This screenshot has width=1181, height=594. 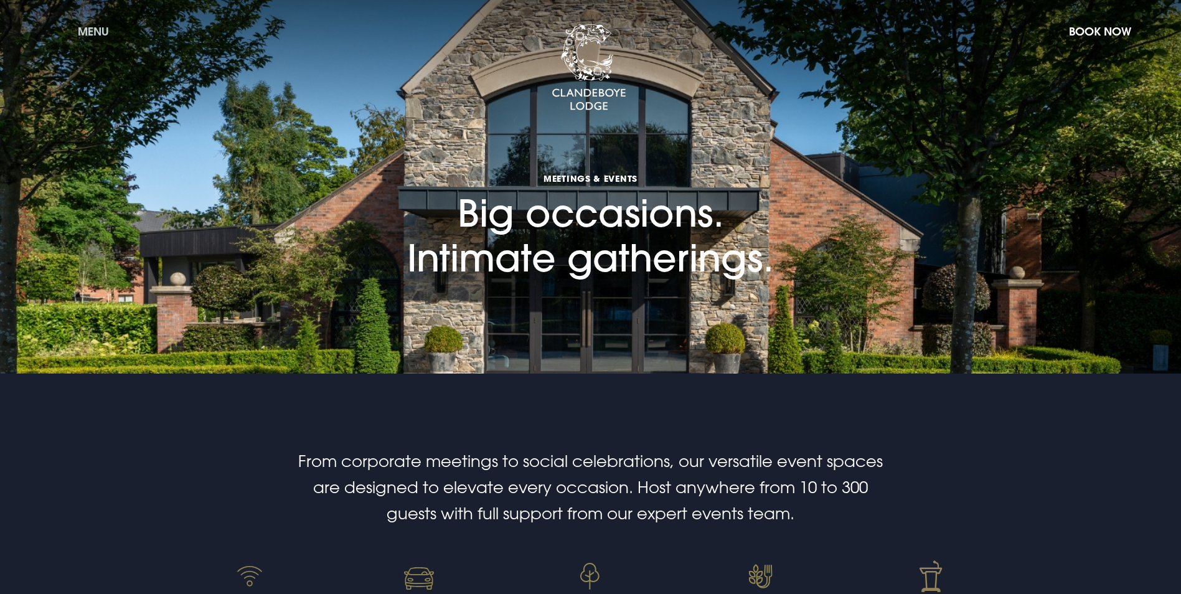 What do you see at coordinates (79, 31) in the screenshot?
I see `button: Menu` at bounding box center [79, 31].